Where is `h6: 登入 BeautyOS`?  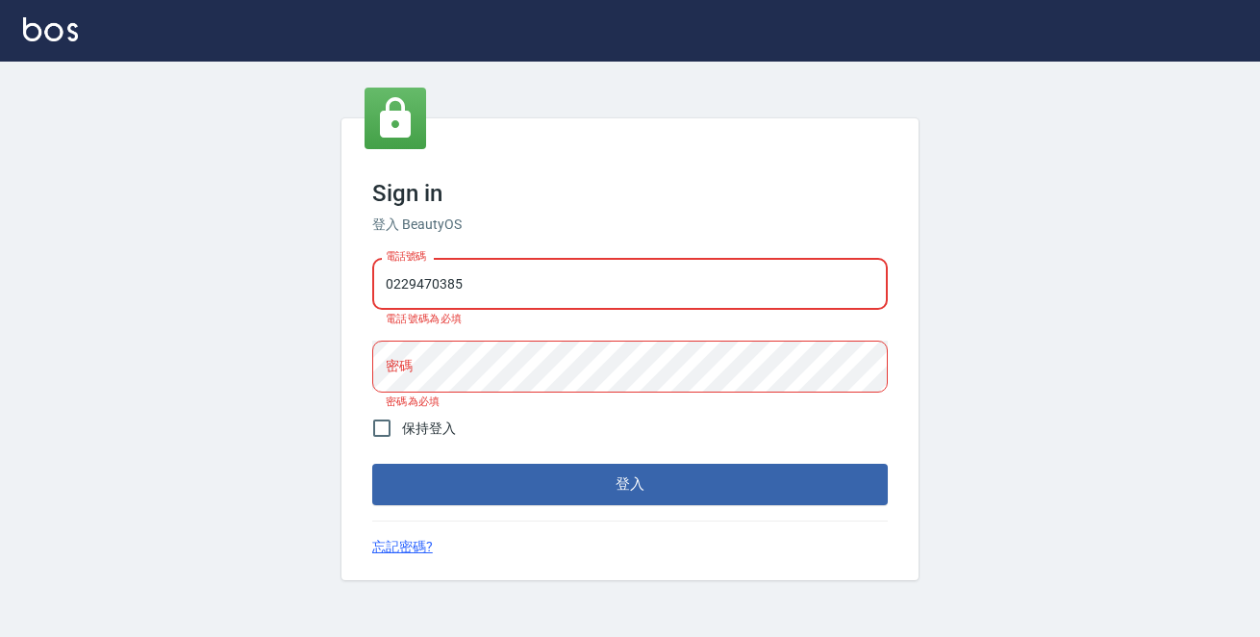
h6: 登入 BeautyOS is located at coordinates (630, 224).